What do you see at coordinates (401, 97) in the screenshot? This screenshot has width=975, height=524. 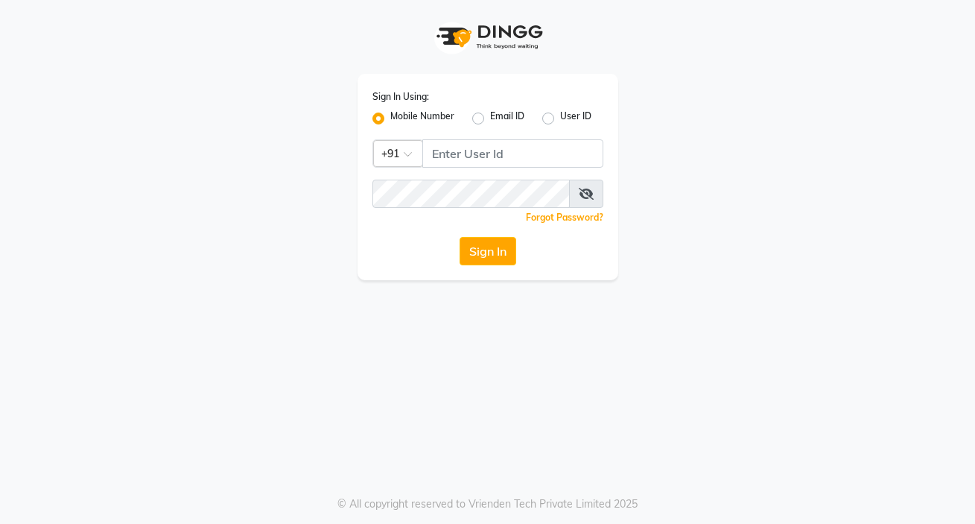 I see `label: Sign In Using:` at bounding box center [401, 97].